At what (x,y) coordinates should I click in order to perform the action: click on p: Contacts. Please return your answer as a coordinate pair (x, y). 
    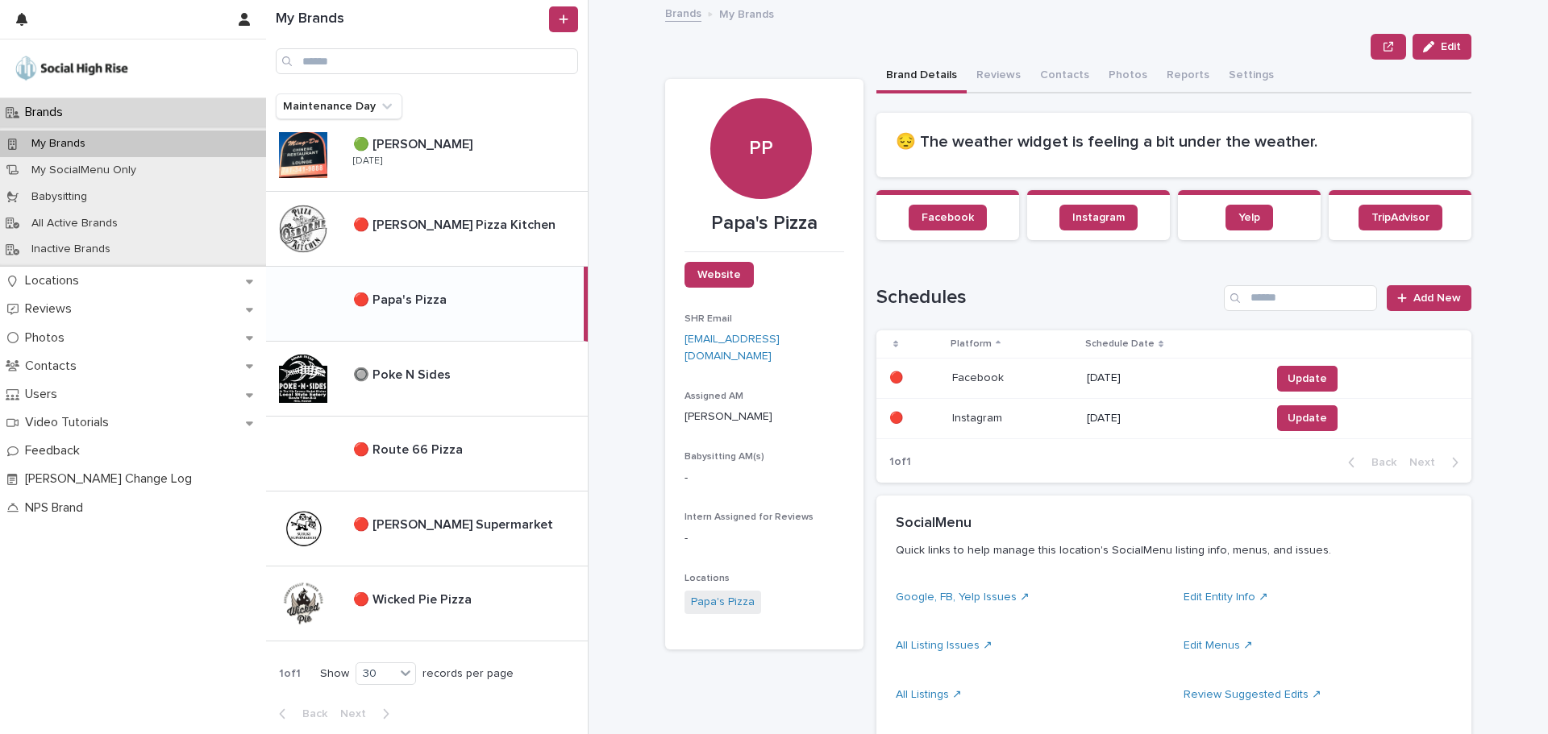
    Looking at the image, I should click on (54, 366).